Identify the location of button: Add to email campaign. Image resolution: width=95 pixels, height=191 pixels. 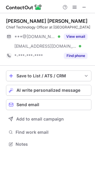
(49, 119).